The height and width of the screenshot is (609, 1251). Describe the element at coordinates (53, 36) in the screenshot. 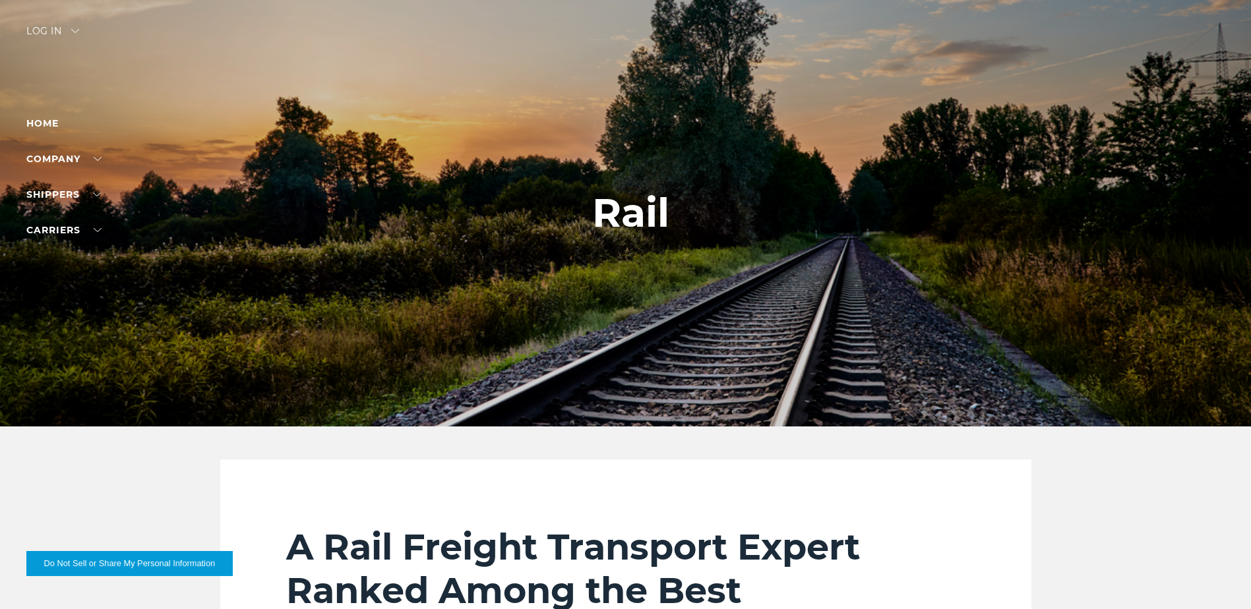

I see `div: Log in` at that location.